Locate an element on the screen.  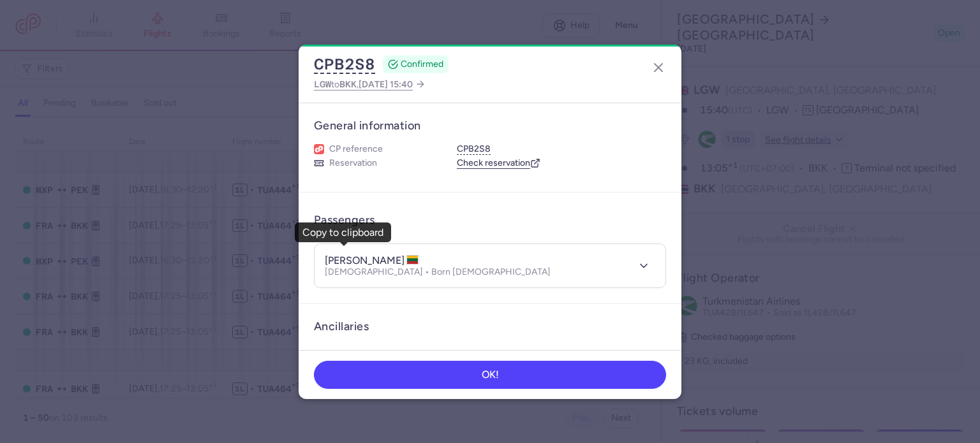
button: OK! is located at coordinates (490, 375).